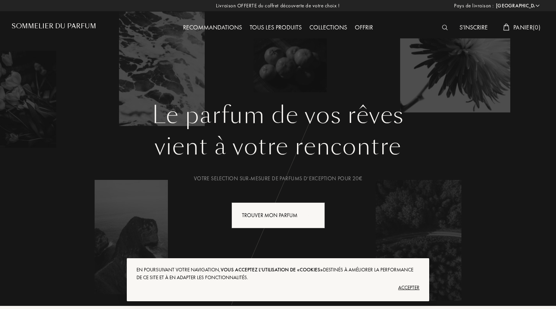  I want to click on div: vient à votre rencontre, so click(278, 147).